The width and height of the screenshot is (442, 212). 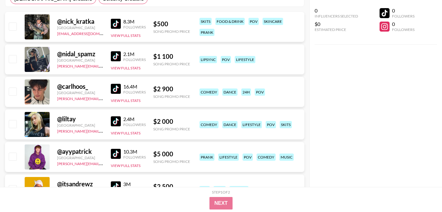 I want to click on div: 24h, so click(x=246, y=92).